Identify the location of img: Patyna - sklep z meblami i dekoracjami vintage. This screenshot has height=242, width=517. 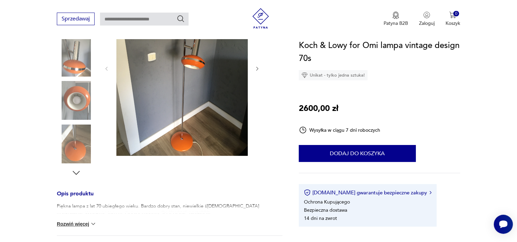
(261, 18).